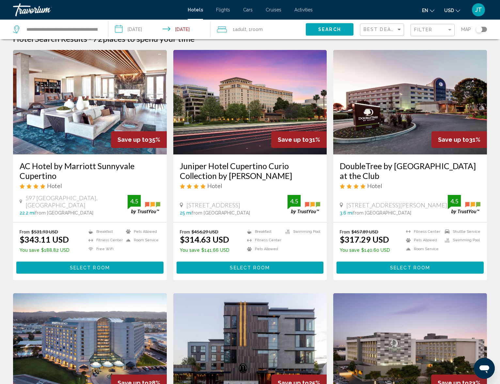 This screenshot has height=384, width=500. Describe the element at coordinates (479, 29) in the screenshot. I see `button: Toggle map` at that location.